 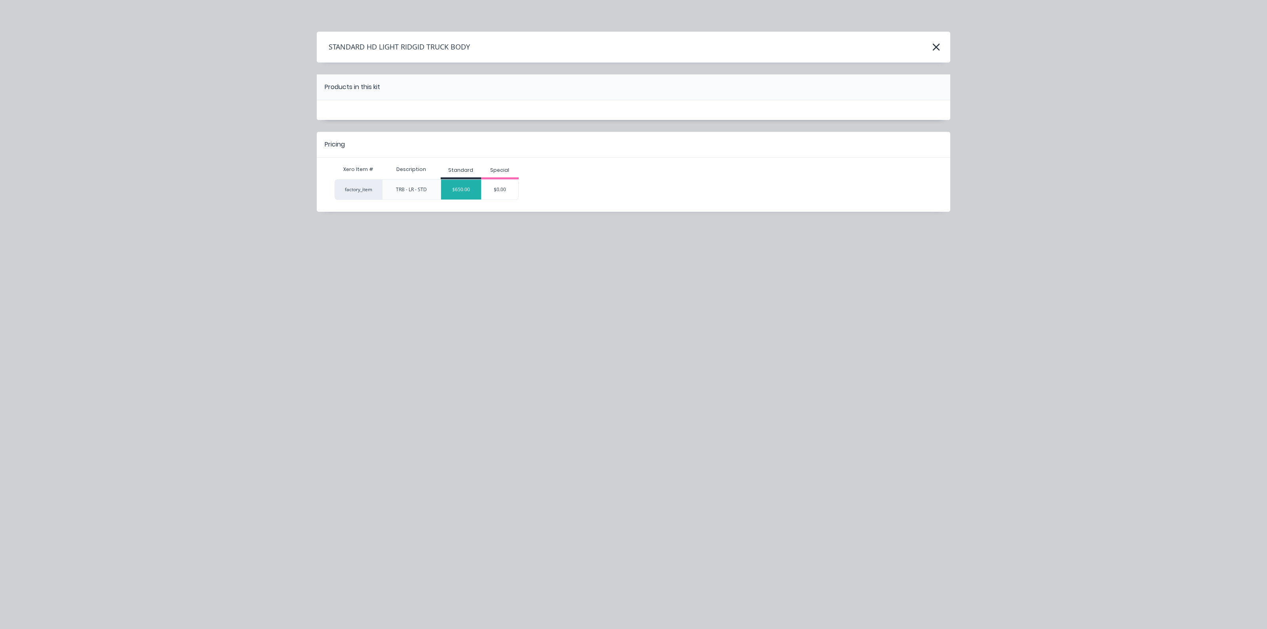 What do you see at coordinates (461, 190) in the screenshot?
I see `div: $650.00` at bounding box center [461, 190].